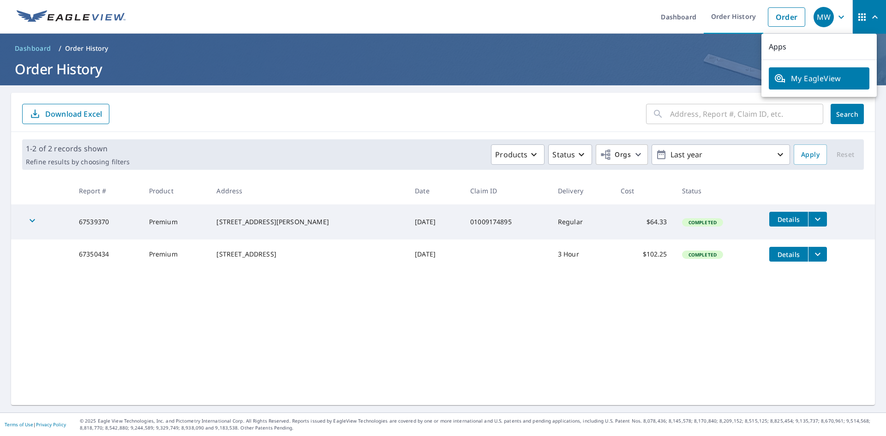  I want to click on button: Products, so click(518, 155).